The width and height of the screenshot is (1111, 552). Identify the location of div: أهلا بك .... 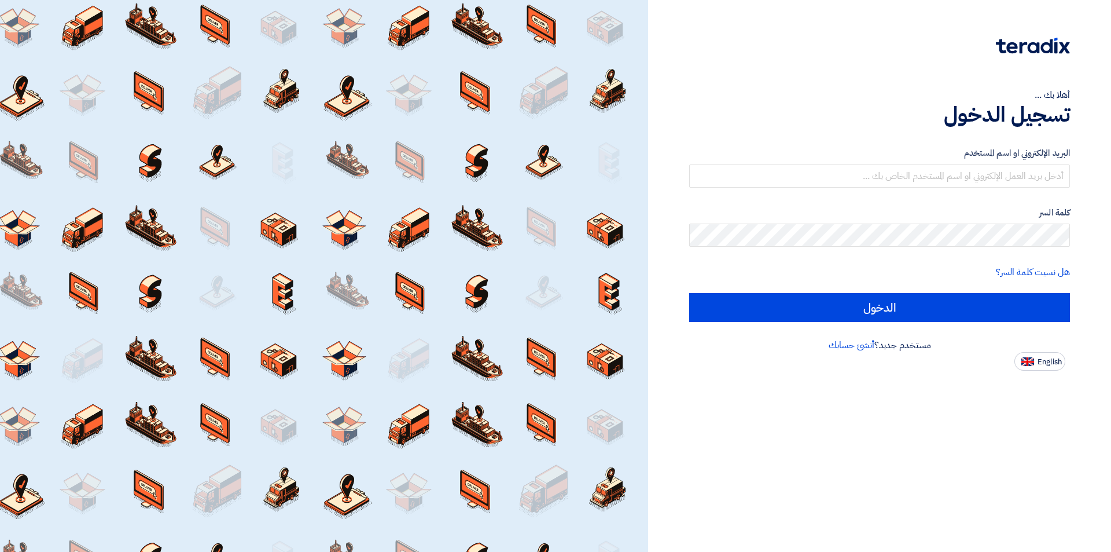
(880, 95).